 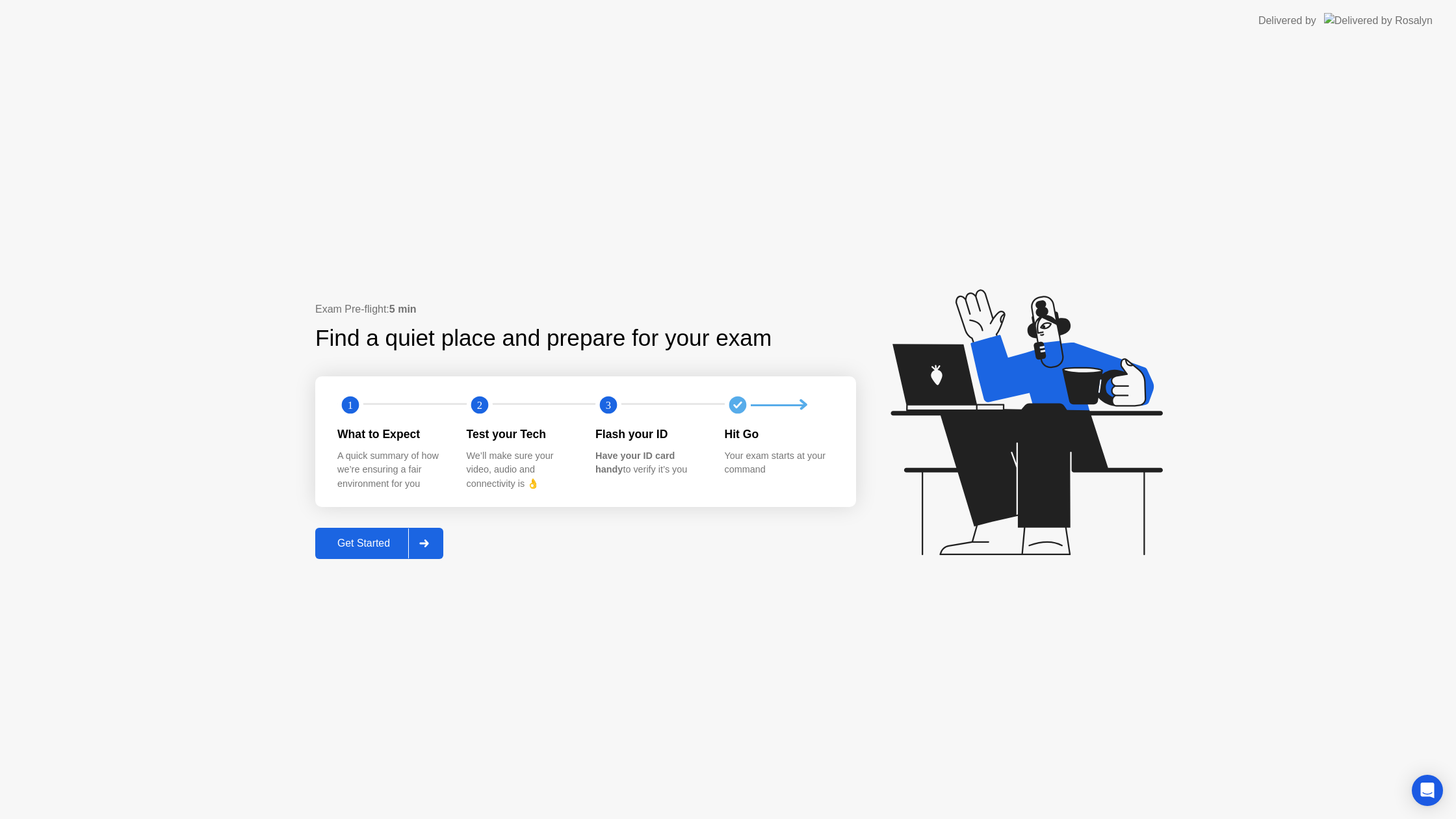 I want to click on div: Get Started, so click(x=364, y=543).